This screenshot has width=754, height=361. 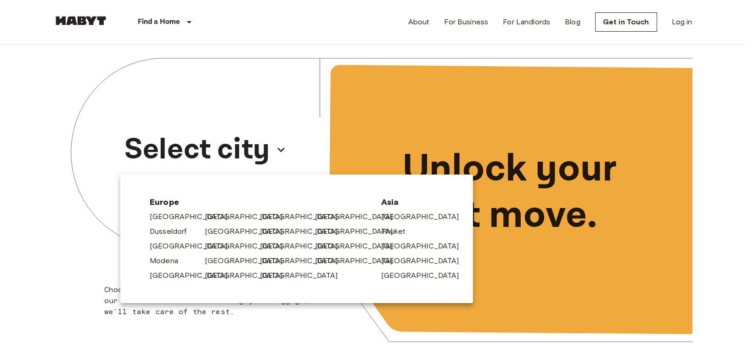 I want to click on a: Modena, so click(x=169, y=261).